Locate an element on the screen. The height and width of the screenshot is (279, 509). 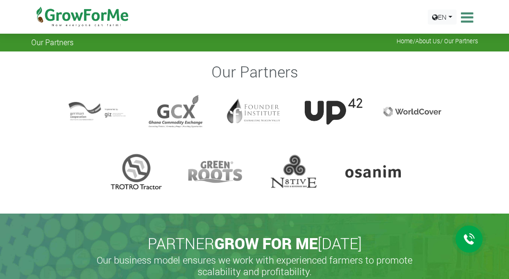
span: GROW FOR ME is located at coordinates (266, 243).